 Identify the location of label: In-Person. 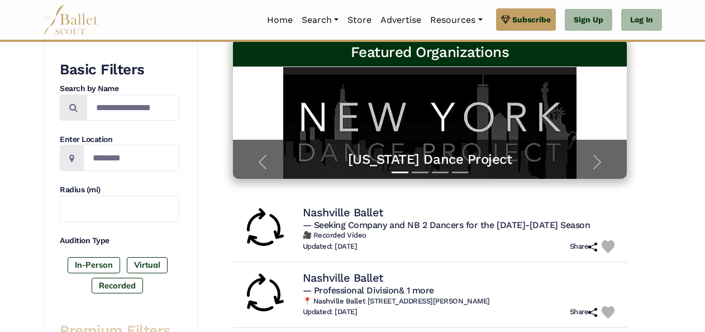
(94, 265).